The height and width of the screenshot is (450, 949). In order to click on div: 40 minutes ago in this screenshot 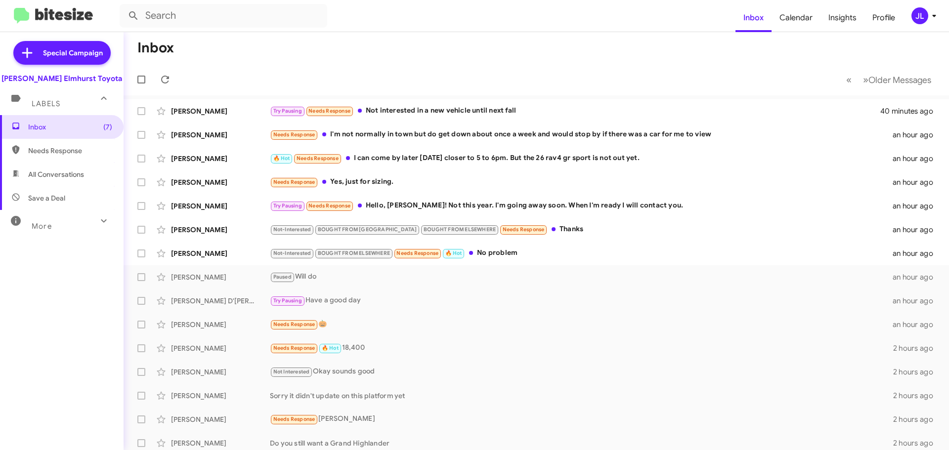, I will do `click(912, 111)`.